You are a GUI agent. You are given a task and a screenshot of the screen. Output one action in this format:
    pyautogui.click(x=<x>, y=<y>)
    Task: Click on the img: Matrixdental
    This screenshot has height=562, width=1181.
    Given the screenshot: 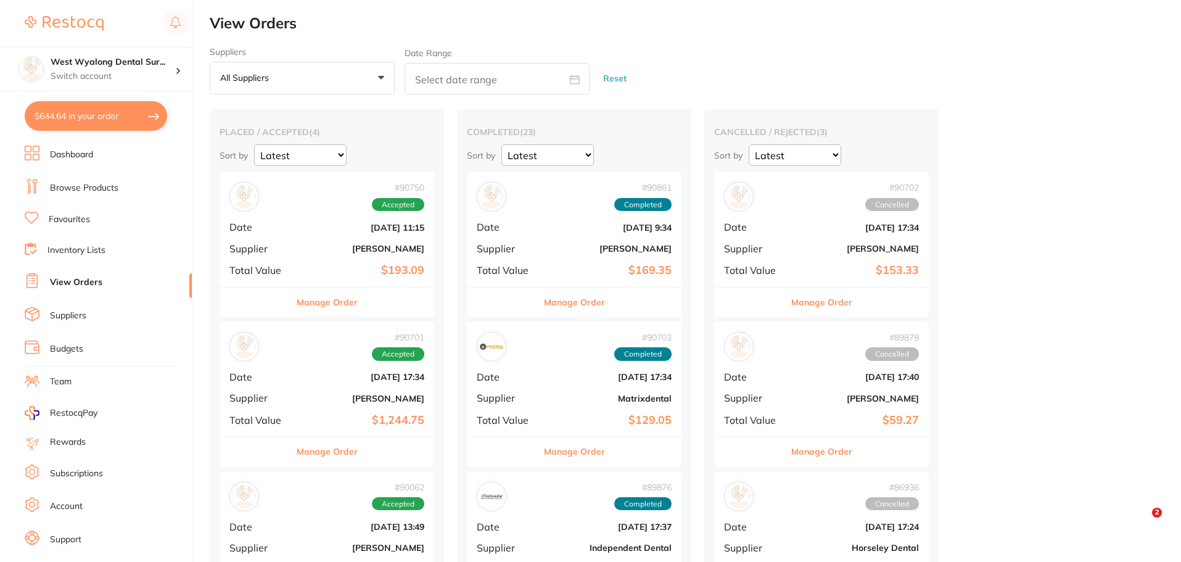 What is the action you would take?
    pyautogui.click(x=492, y=347)
    